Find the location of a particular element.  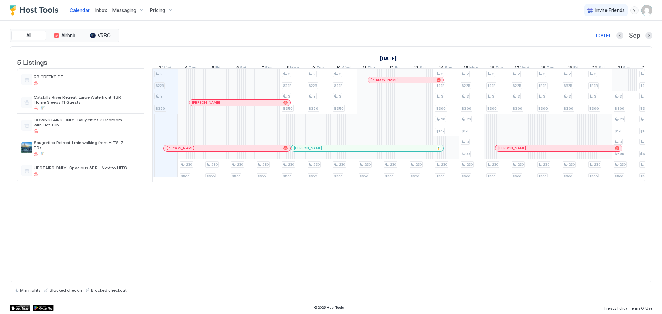

a: September 8, 2025 is located at coordinates (292, 68).